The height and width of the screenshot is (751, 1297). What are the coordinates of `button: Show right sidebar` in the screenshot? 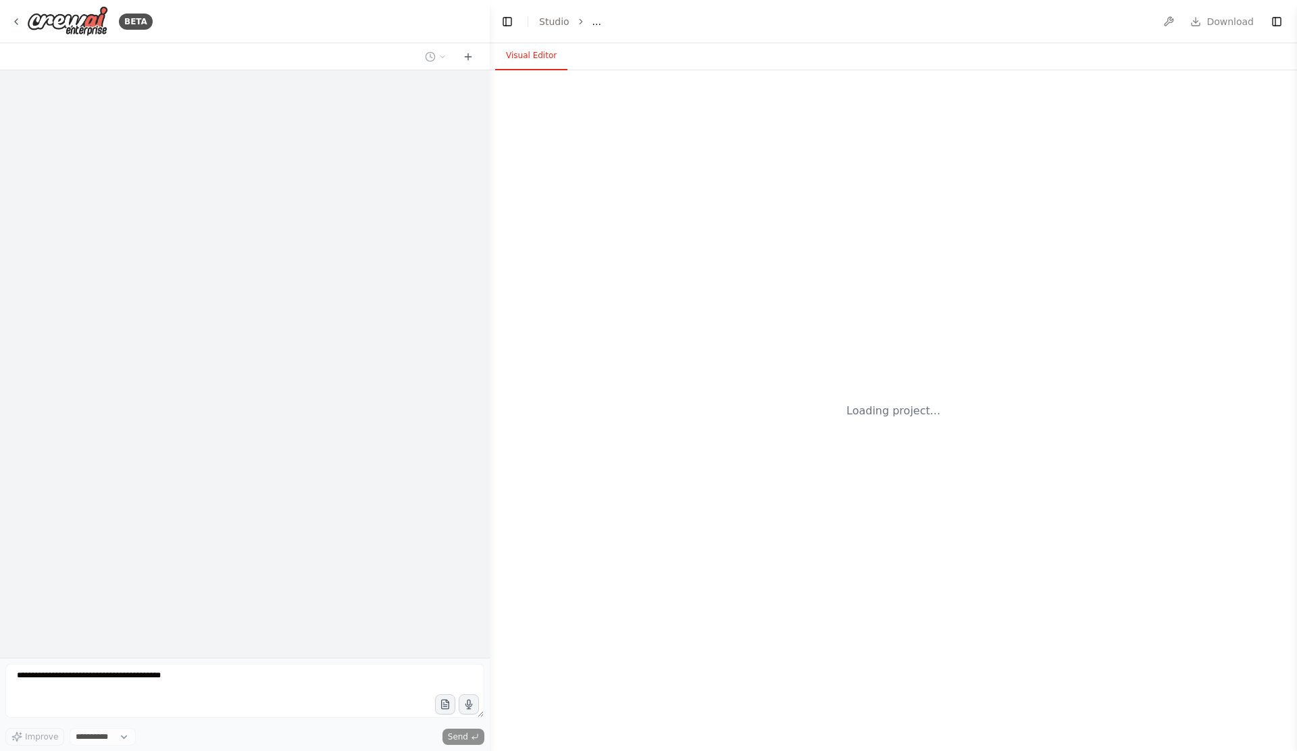 It's located at (1277, 22).